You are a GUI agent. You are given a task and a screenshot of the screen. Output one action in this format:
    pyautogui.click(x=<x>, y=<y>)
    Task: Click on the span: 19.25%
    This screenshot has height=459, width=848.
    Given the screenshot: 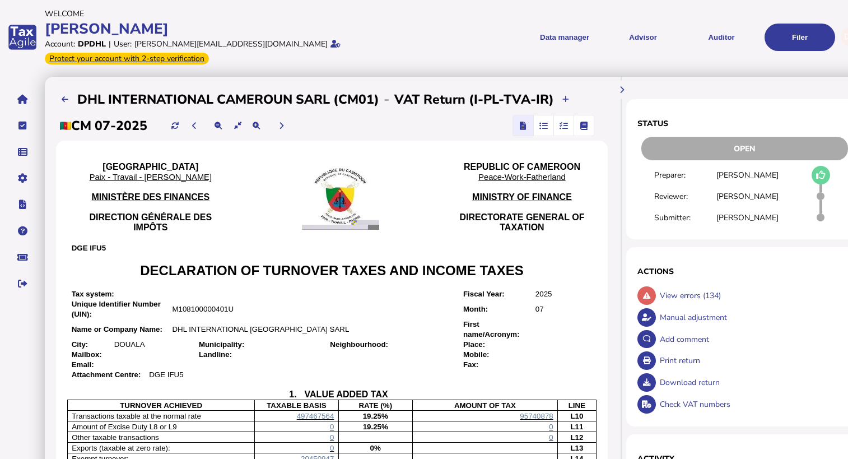 What is the action you would take?
    pyautogui.click(x=375, y=416)
    